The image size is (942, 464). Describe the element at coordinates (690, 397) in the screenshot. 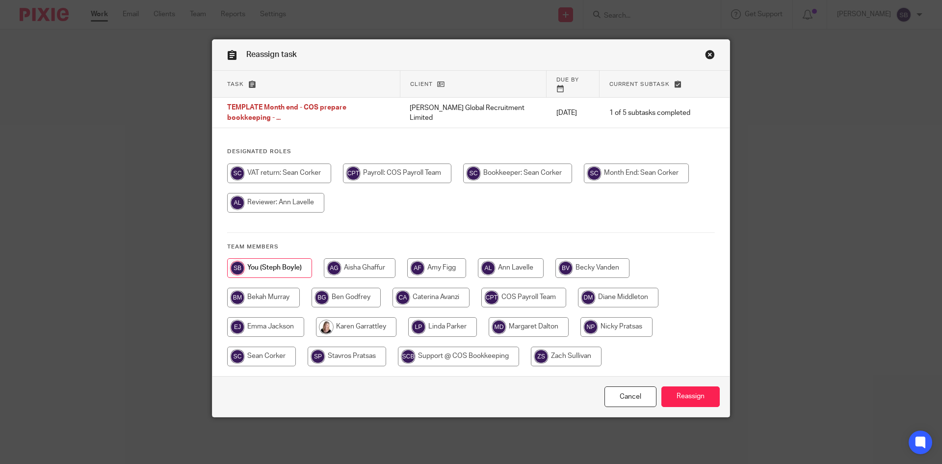

I see `input: Reassign` at that location.